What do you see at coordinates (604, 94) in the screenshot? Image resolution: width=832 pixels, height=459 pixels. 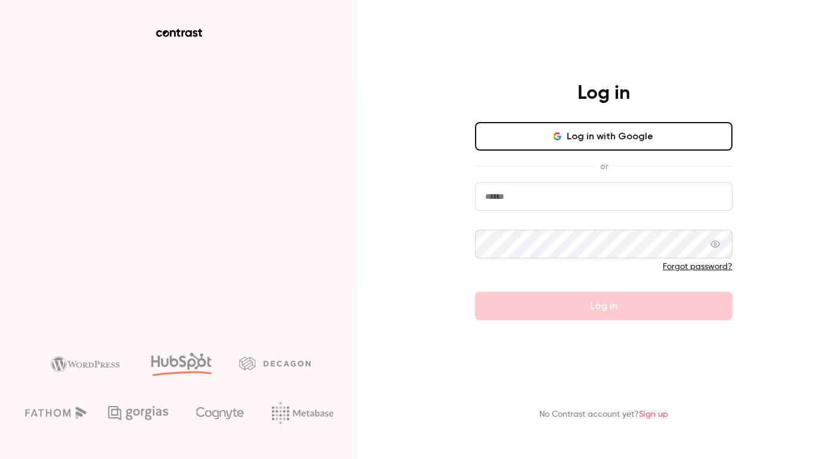 I see `h4: Log in` at bounding box center [604, 94].